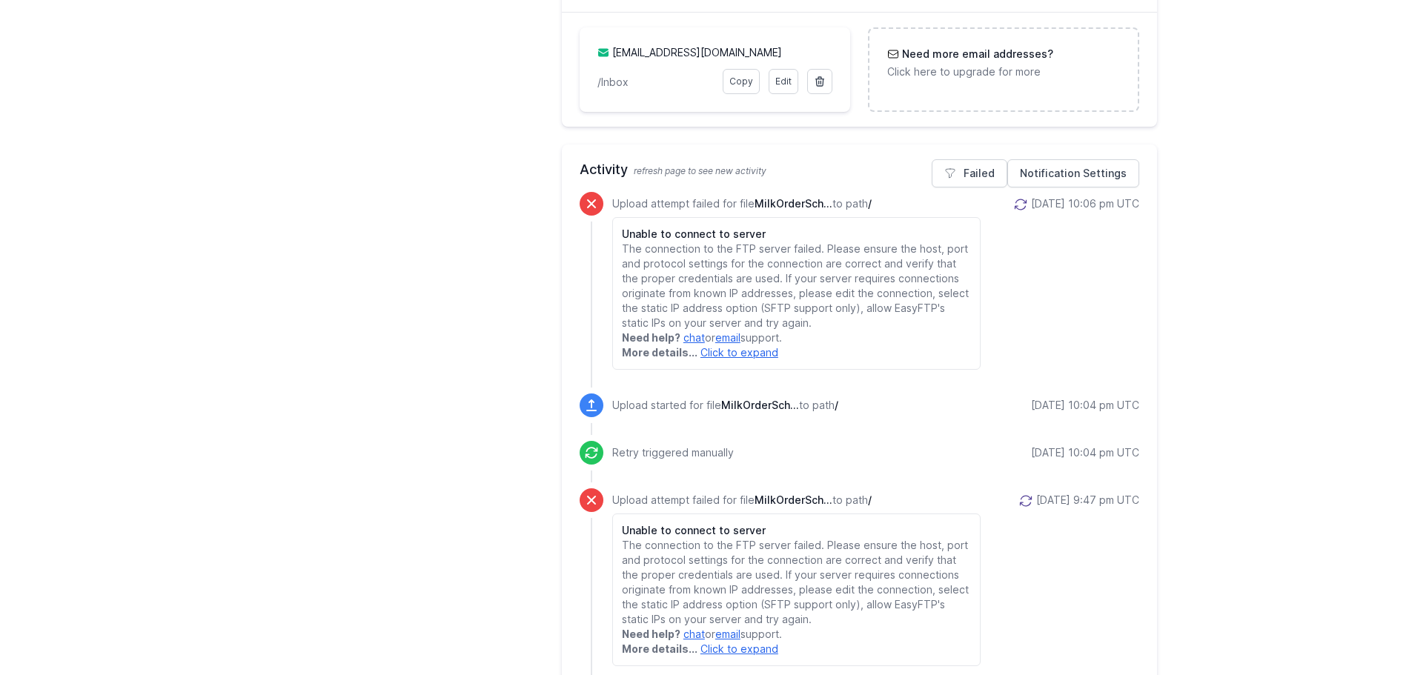 The width and height of the screenshot is (1412, 675). What do you see at coordinates (783, 82) in the screenshot?
I see `a: Edit` at bounding box center [783, 82].